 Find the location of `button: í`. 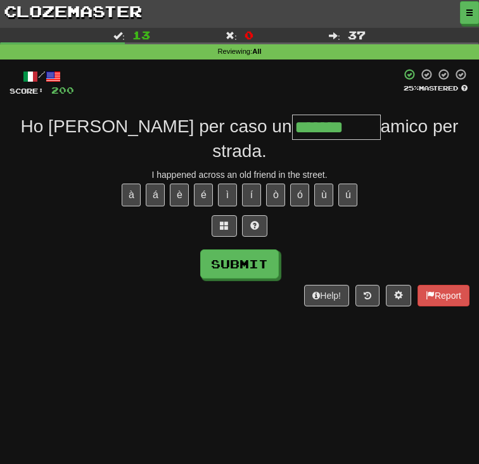

button: í is located at coordinates (252, 195).